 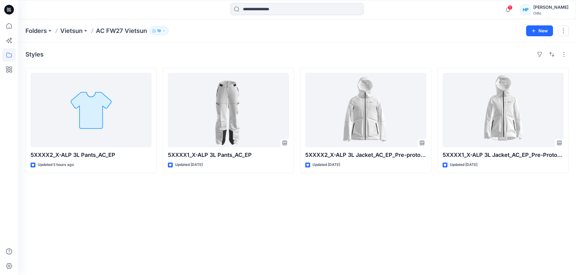 I want to click on a: 5XXXX2_X-ALP 3L Pants_AC_EP, so click(x=91, y=110).